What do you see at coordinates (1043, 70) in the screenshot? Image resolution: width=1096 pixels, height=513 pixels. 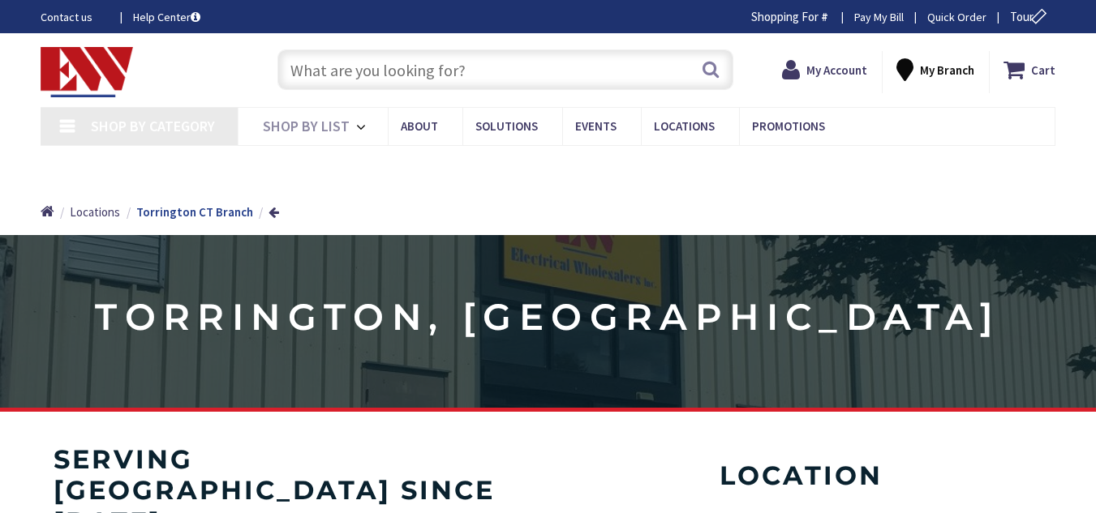 I see `strong: Cart` at bounding box center [1043, 70].